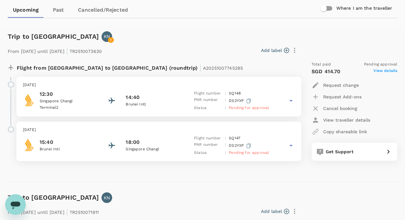 Image resolution: width=405 pixels, height=220 pixels. Describe the element at coordinates (380, 64) in the screenshot. I see `span: Pending approval` at that location.